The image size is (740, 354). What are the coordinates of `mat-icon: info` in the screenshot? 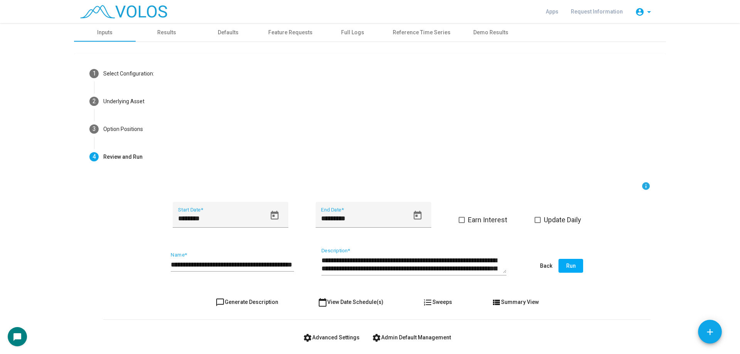 It's located at (646, 186).